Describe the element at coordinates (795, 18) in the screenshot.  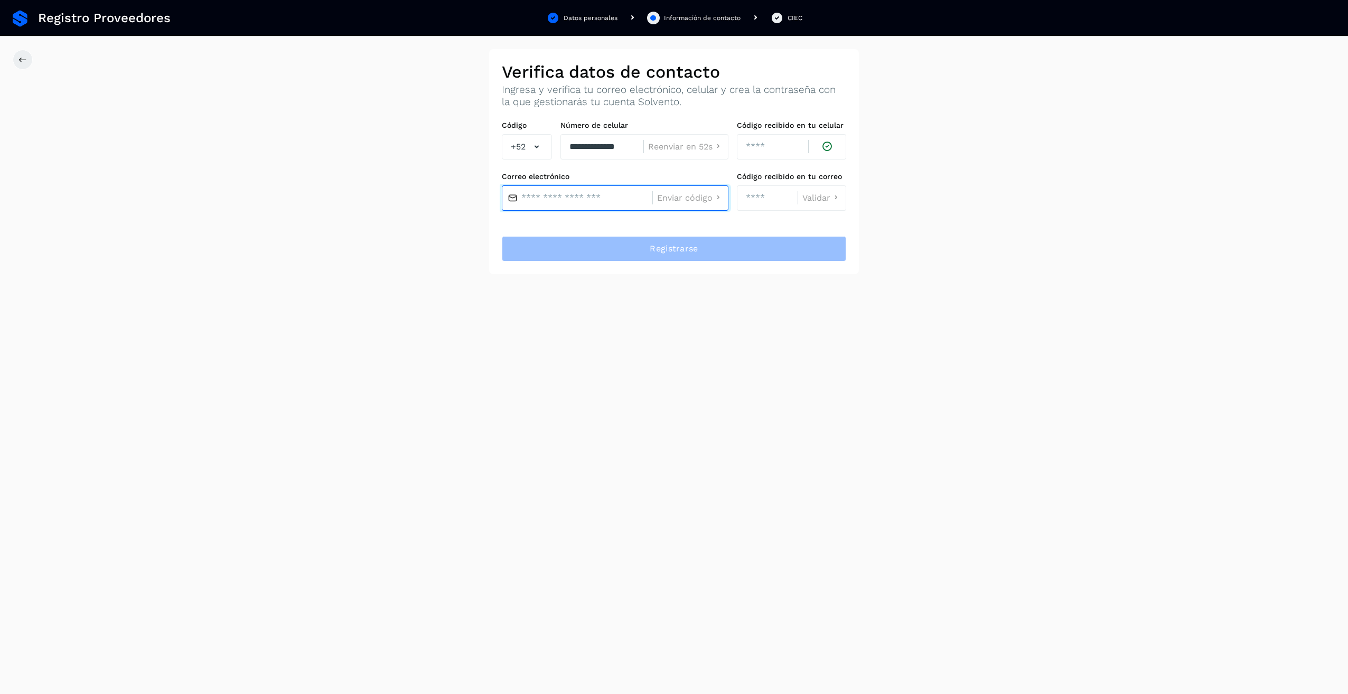
I see `div: CIEC` at that location.